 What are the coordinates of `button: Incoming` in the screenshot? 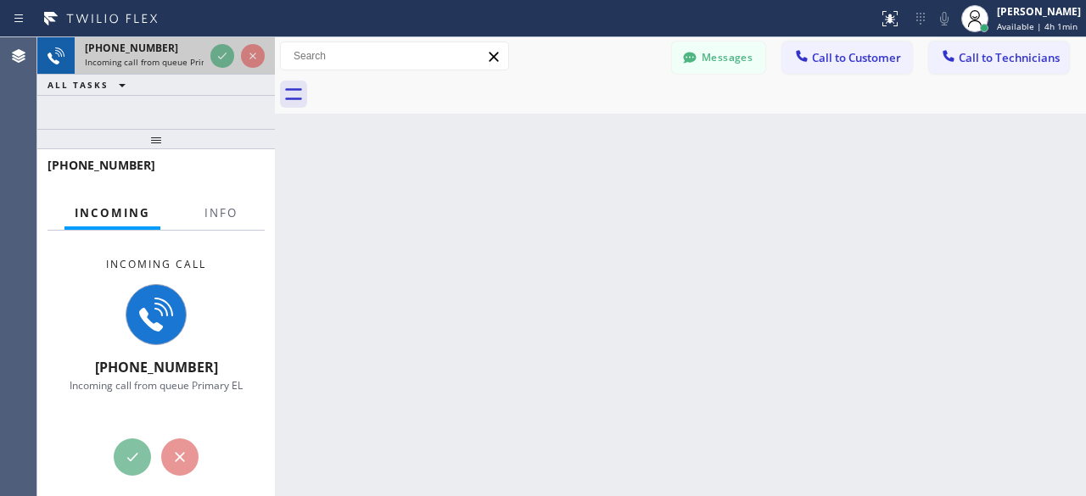 It's located at (112, 213).